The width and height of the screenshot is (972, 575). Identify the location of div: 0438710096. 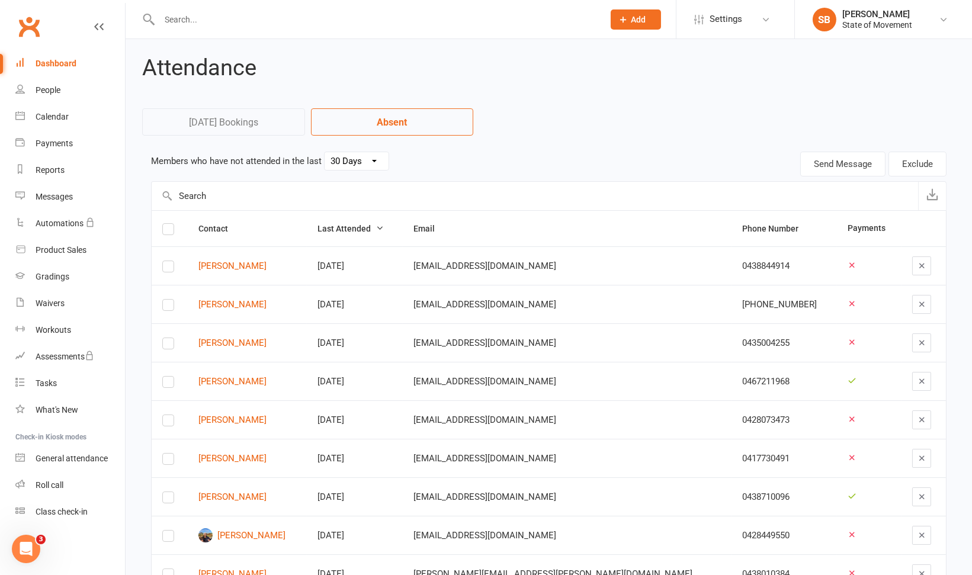
(784, 497).